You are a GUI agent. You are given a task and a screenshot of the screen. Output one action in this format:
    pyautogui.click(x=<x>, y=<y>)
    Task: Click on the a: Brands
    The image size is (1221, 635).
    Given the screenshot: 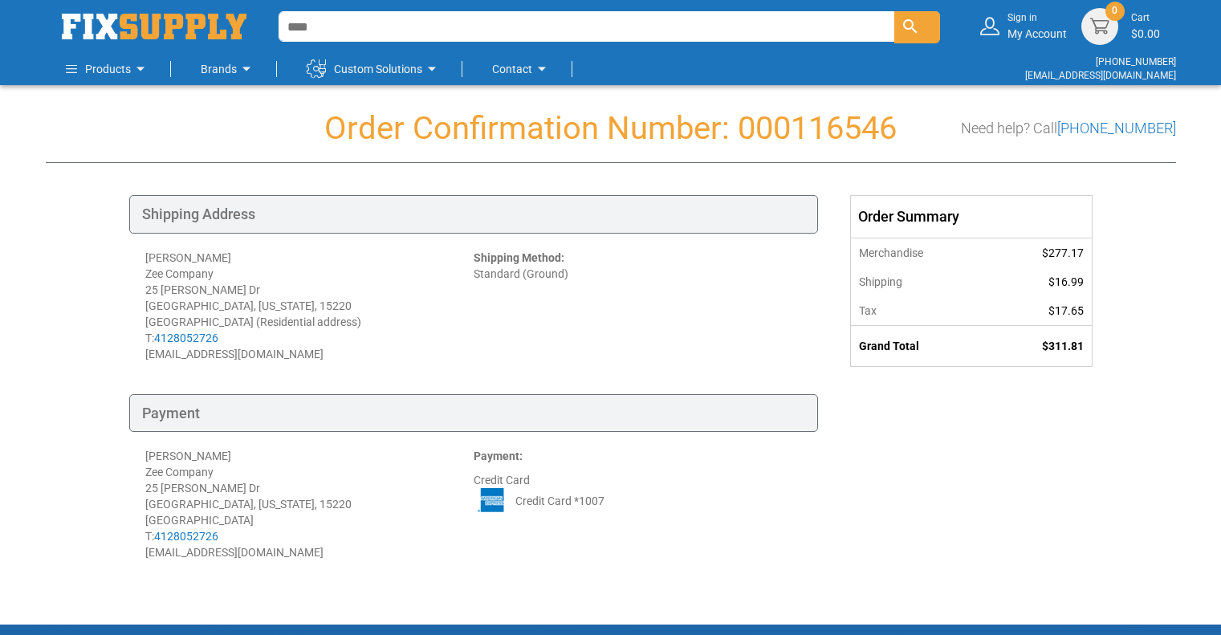 What is the action you would take?
    pyautogui.click(x=228, y=69)
    